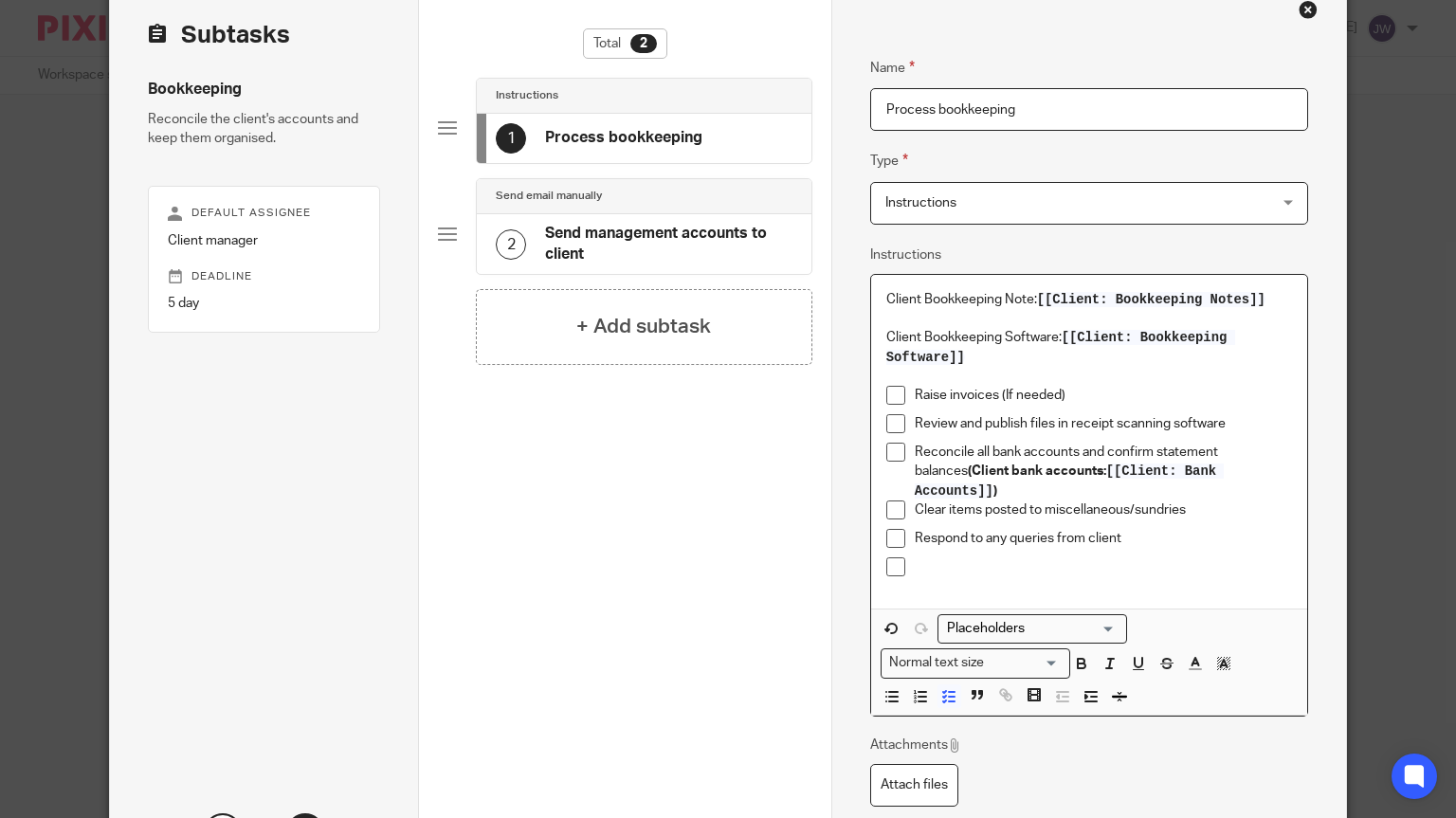 The width and height of the screenshot is (1456, 818). What do you see at coordinates (263, 303) in the screenshot?
I see `p: 5 day` at bounding box center [263, 303].